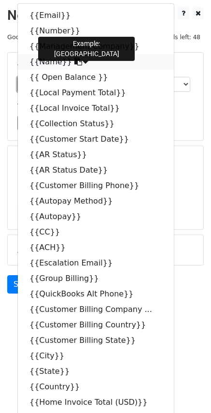  I want to click on a: {{Country}}, so click(96, 387).